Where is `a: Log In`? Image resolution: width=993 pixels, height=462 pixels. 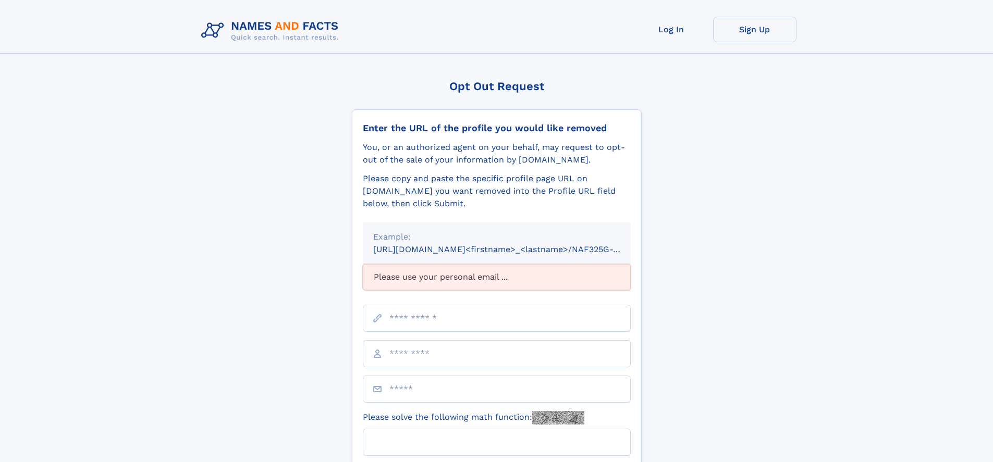
a: Log In is located at coordinates (671, 29).